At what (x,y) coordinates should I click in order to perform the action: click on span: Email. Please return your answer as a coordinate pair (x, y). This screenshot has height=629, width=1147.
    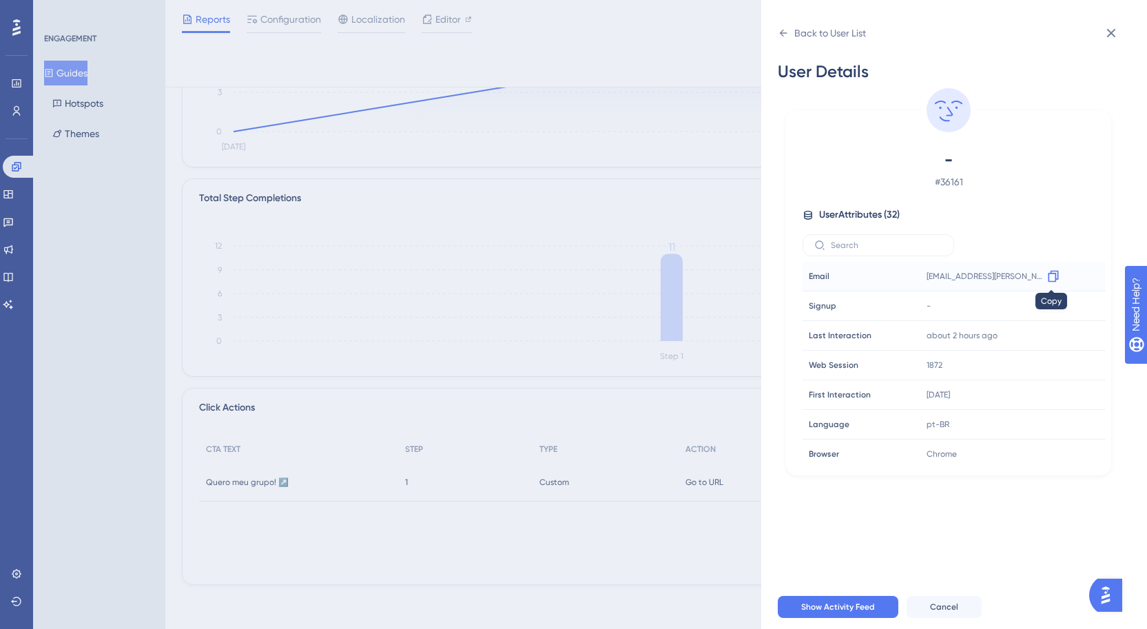
    Looking at the image, I should click on (819, 276).